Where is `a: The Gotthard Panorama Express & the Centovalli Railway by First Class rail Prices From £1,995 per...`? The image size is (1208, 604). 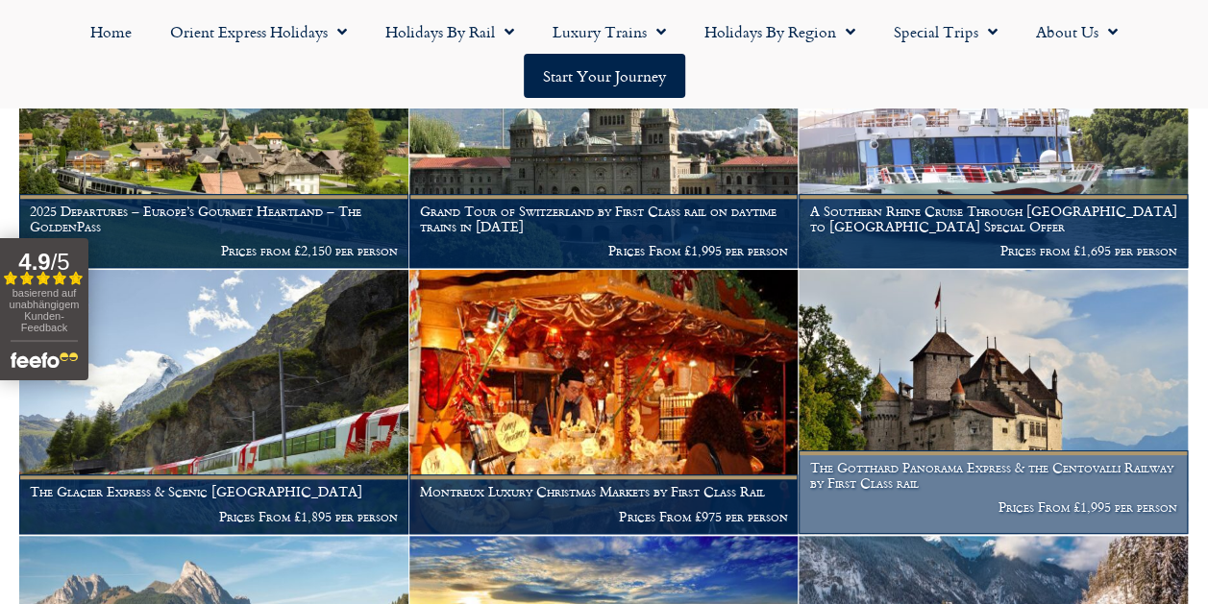 a: The Gotthard Panorama Express & the Centovalli Railway by First Class rail Prices From £1,995 per... is located at coordinates (994, 403).